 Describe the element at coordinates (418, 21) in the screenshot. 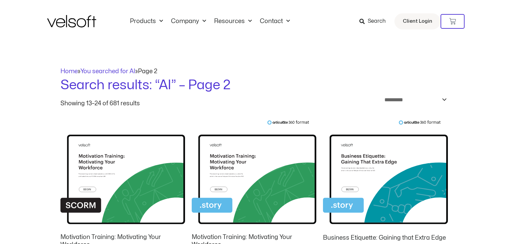

I see `a: Client Login` at that location.